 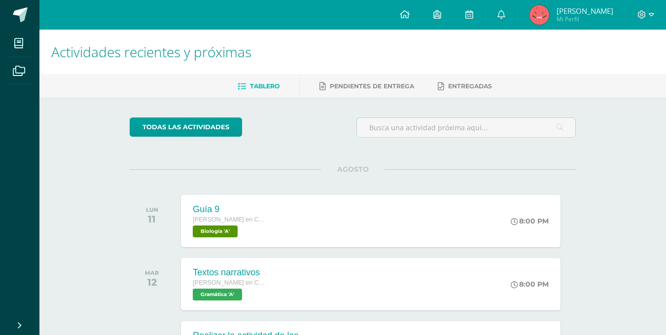 What do you see at coordinates (152, 273) in the screenshot?
I see `div: MAR` at bounding box center [152, 273].